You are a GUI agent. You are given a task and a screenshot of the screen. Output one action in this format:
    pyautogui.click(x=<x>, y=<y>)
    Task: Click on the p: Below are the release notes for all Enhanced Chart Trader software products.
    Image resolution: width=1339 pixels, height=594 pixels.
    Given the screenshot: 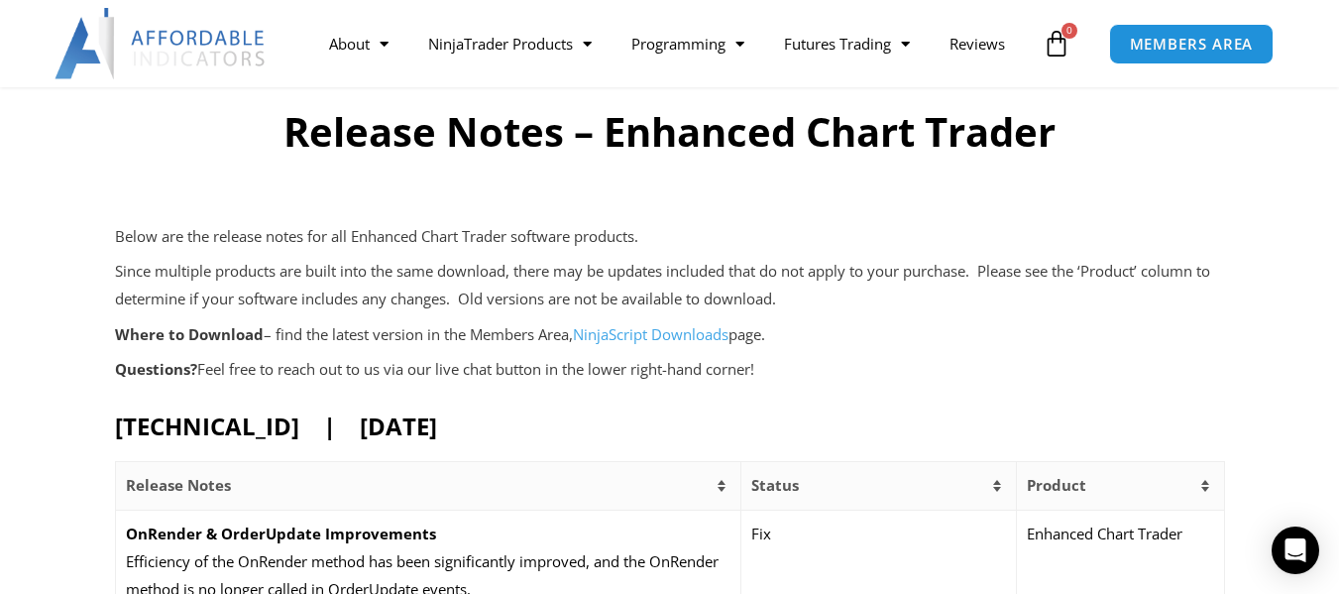 What is the action you would take?
    pyautogui.click(x=670, y=237)
    